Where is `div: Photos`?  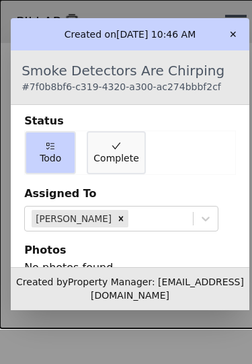
div: Photos is located at coordinates (130, 250).